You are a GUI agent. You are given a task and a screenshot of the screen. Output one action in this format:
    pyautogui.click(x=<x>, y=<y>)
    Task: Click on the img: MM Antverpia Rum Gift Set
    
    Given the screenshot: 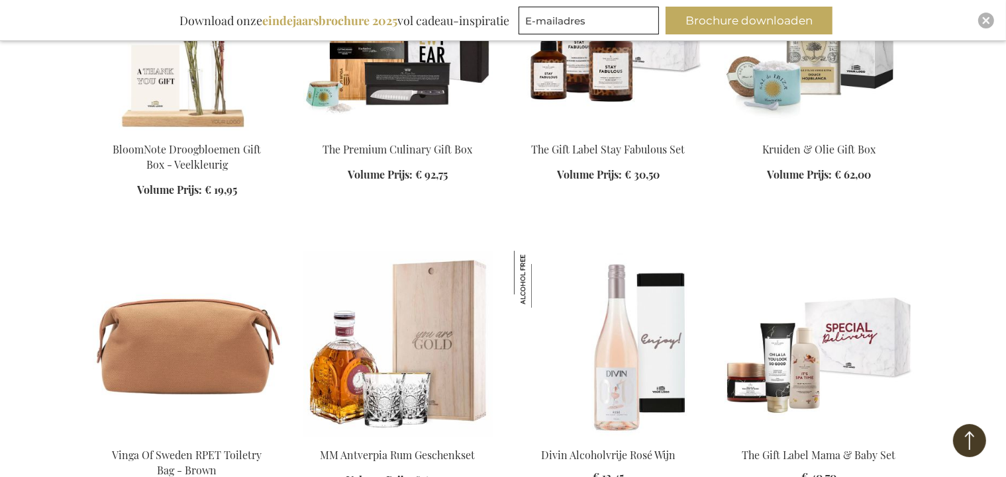 What is the action you would take?
    pyautogui.click(x=398, y=344)
    